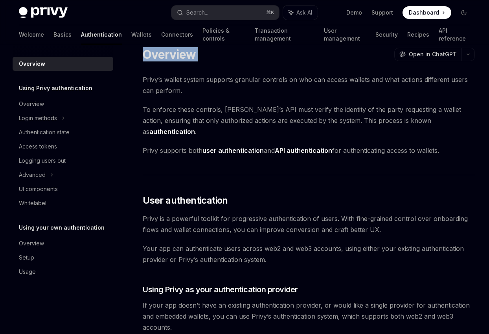  Describe the element at coordinates (63, 35) in the screenshot. I see `a: Basics` at that location.